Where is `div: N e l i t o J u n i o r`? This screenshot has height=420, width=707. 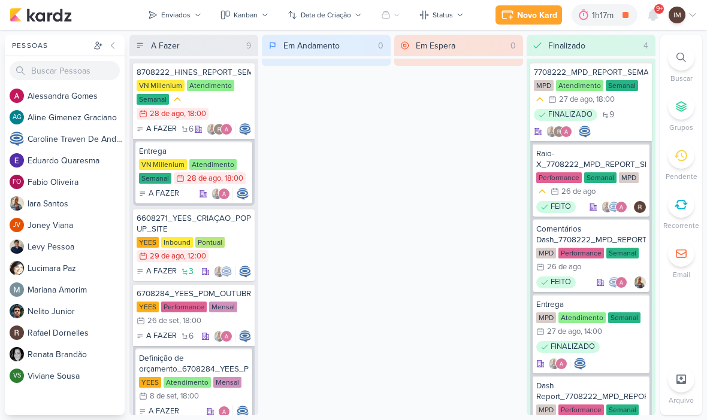
div: N e l i t o J u n i o r is located at coordinates (76, 311).